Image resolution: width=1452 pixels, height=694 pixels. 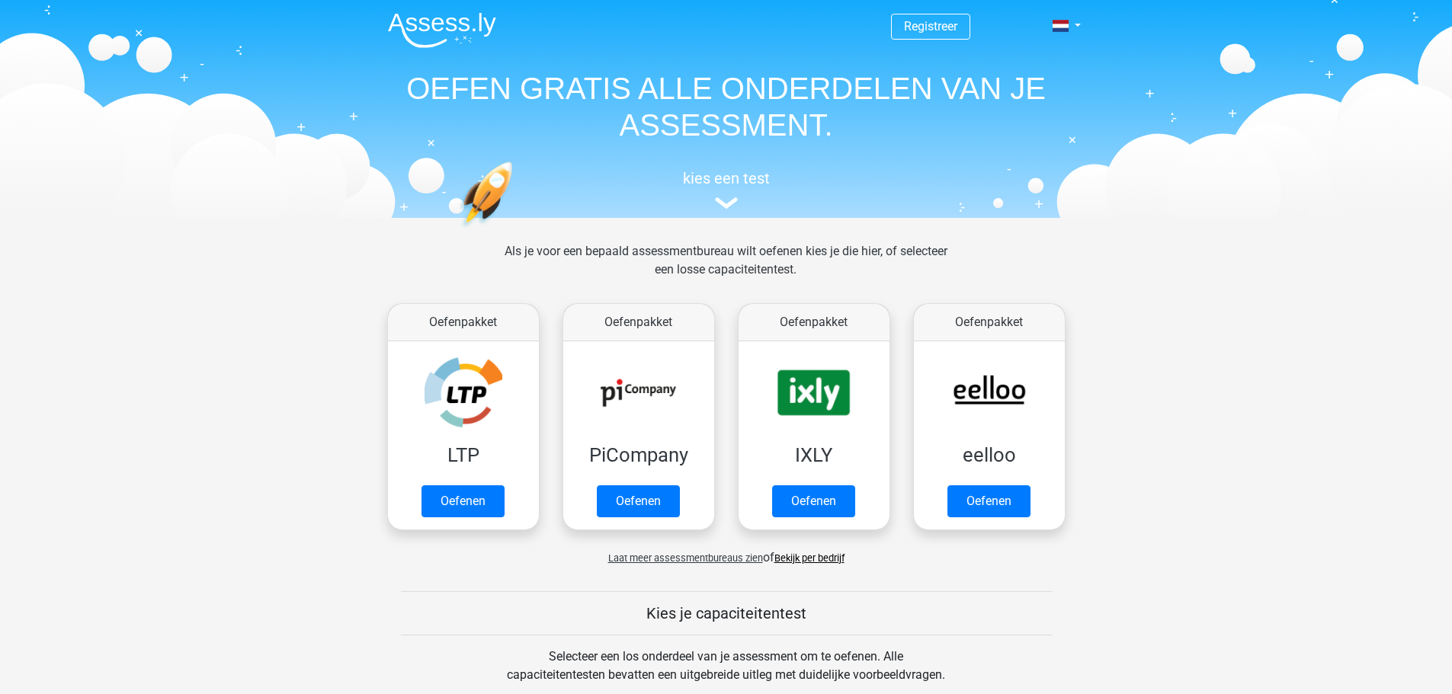 I want to click on div: Als je voor een bepaald assessmentbureau wilt oefenen kies je die hier, of selecteer een losse ca..., so click(x=726, y=270).